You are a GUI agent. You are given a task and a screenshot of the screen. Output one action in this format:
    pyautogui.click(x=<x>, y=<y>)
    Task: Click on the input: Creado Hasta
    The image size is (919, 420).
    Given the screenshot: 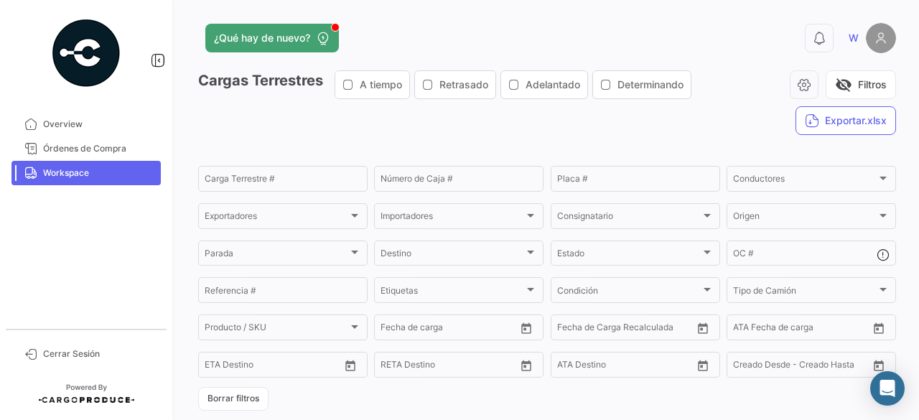 What is the action you would take?
    pyautogui.click(x=833, y=367)
    